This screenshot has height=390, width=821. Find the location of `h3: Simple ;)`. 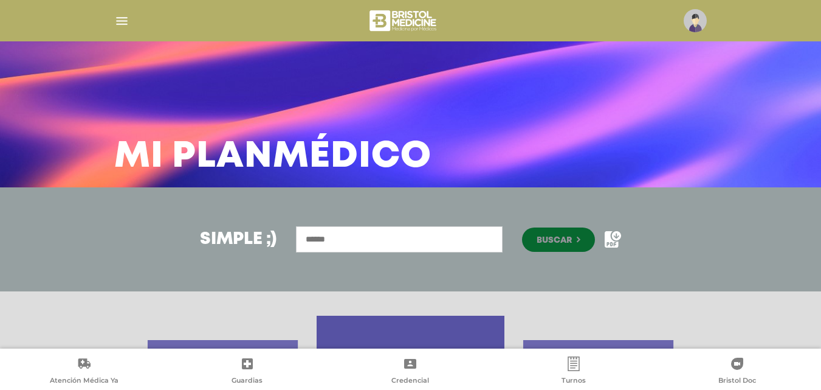

h3: Simple ;) is located at coordinates (238, 240).